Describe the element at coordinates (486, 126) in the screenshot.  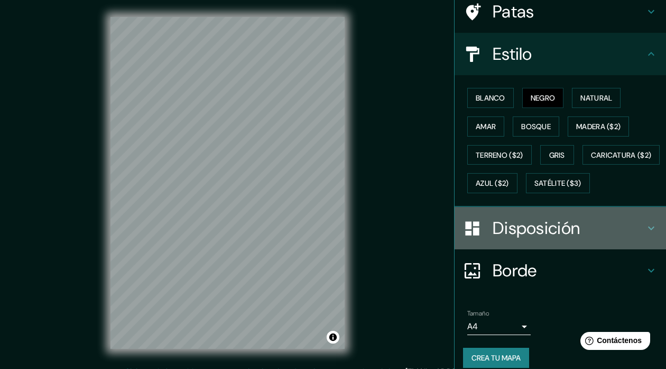
I see `font: Amar` at that location.